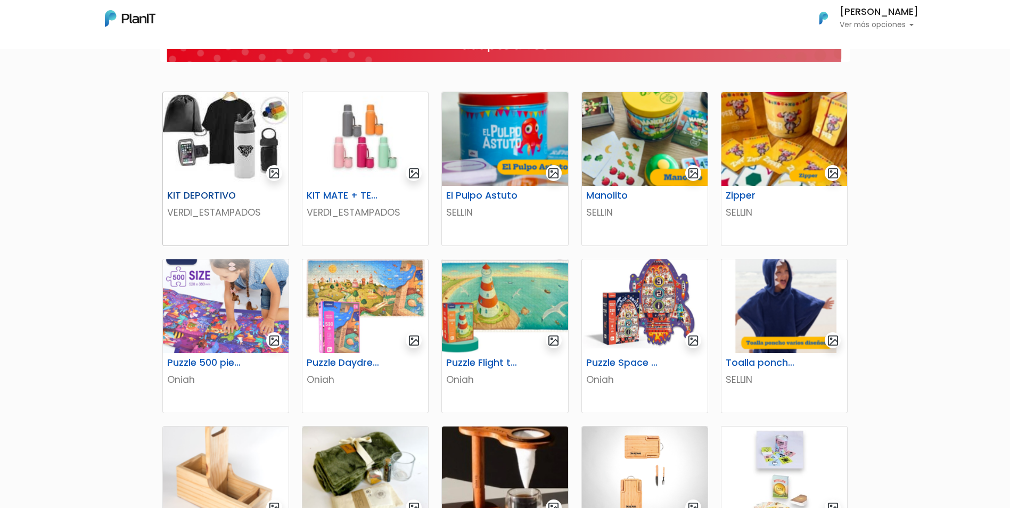  What do you see at coordinates (879, 25) in the screenshot?
I see `p: Ver más opciones` at bounding box center [879, 25].